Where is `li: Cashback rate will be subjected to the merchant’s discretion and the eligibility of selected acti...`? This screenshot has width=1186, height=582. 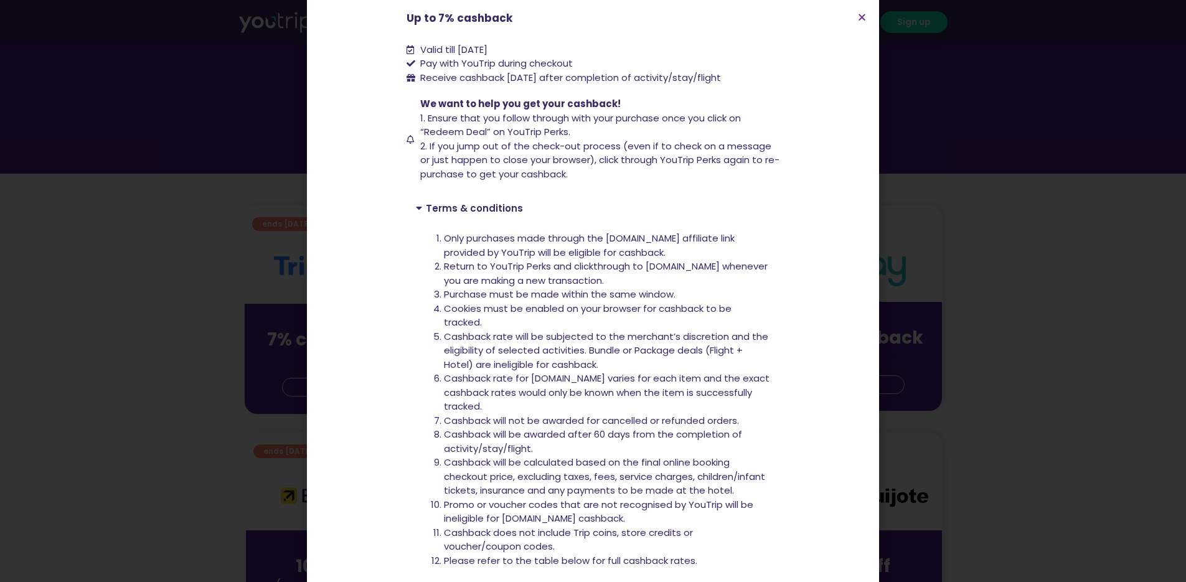 li: Cashback rate will be subjected to the merchant’s discretion and the eligibility of selected acti... is located at coordinates (607, 351).